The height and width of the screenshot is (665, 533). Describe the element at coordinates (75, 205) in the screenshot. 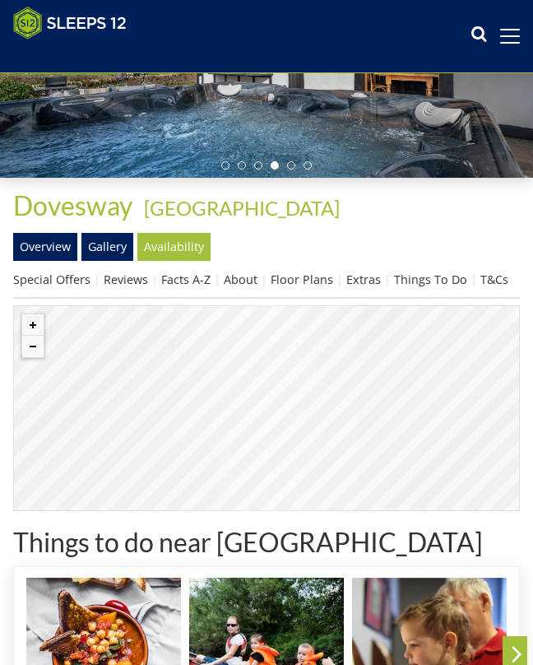

I see `a: Dovesway` at that location.